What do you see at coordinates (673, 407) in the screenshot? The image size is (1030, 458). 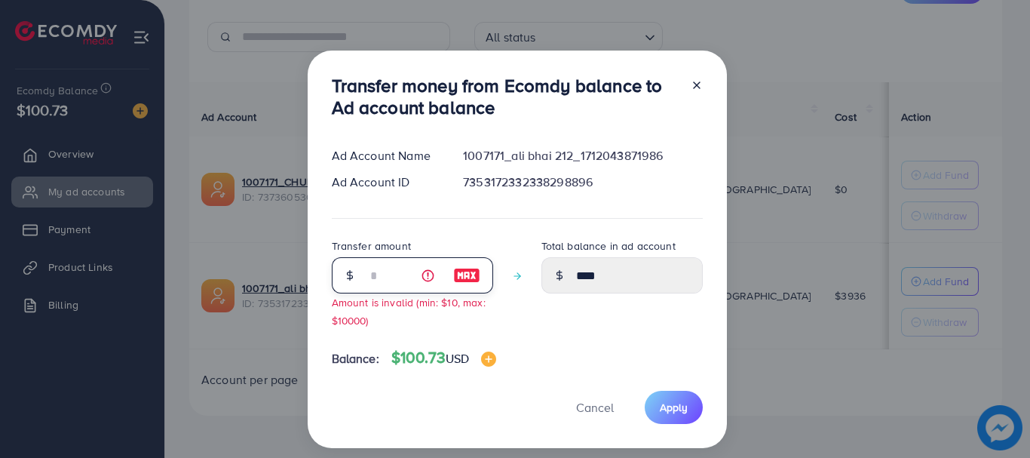 I see `span: Apply` at bounding box center [673, 407].